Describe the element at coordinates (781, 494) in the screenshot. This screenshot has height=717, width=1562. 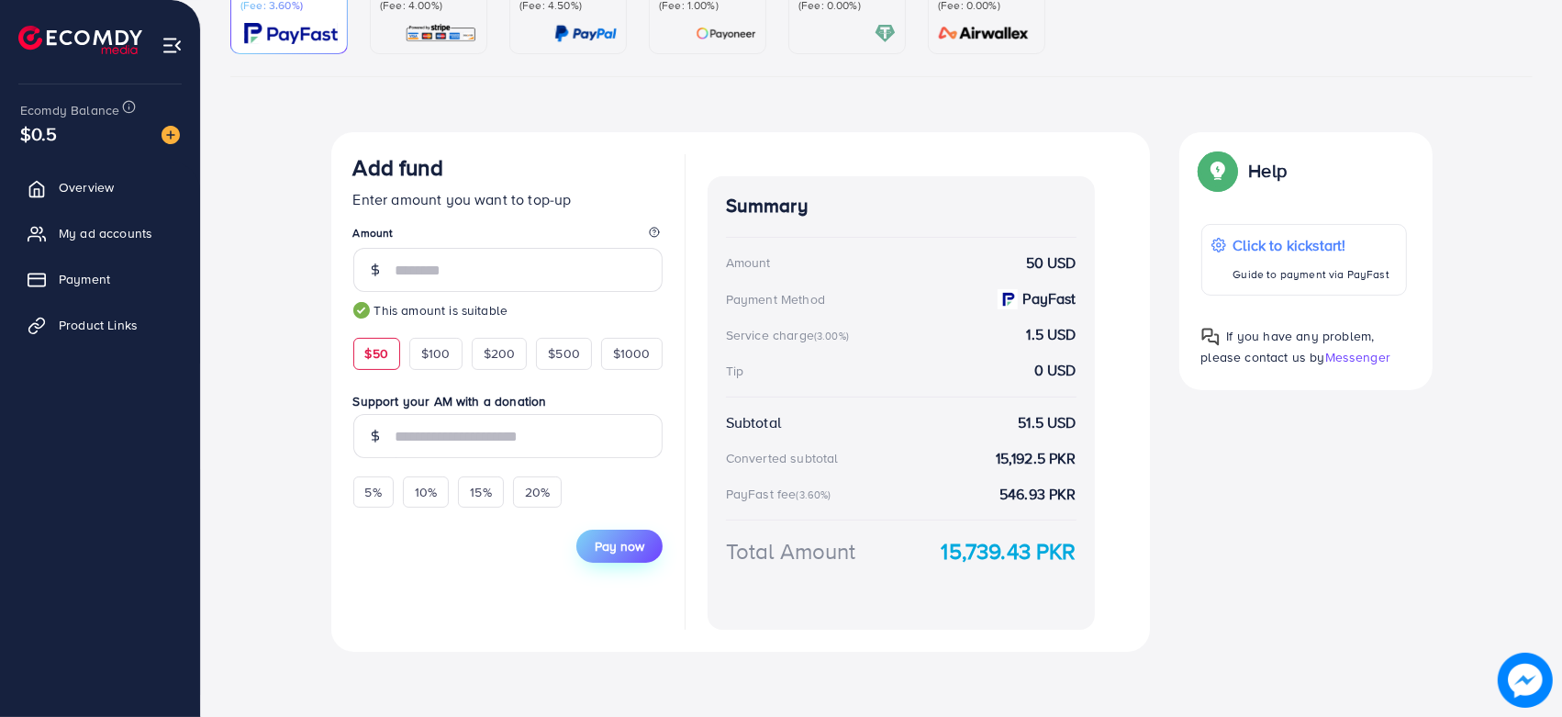
I see `div: PayFast fee` at that location.